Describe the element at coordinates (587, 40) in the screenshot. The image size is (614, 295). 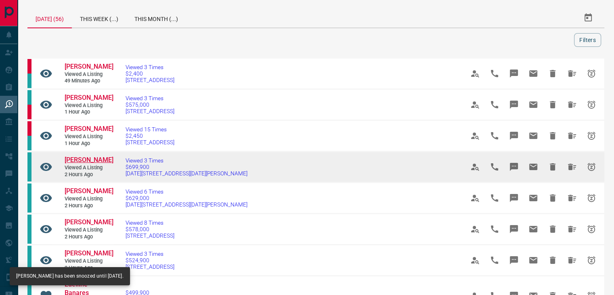
I see `button: Filters` at that location.